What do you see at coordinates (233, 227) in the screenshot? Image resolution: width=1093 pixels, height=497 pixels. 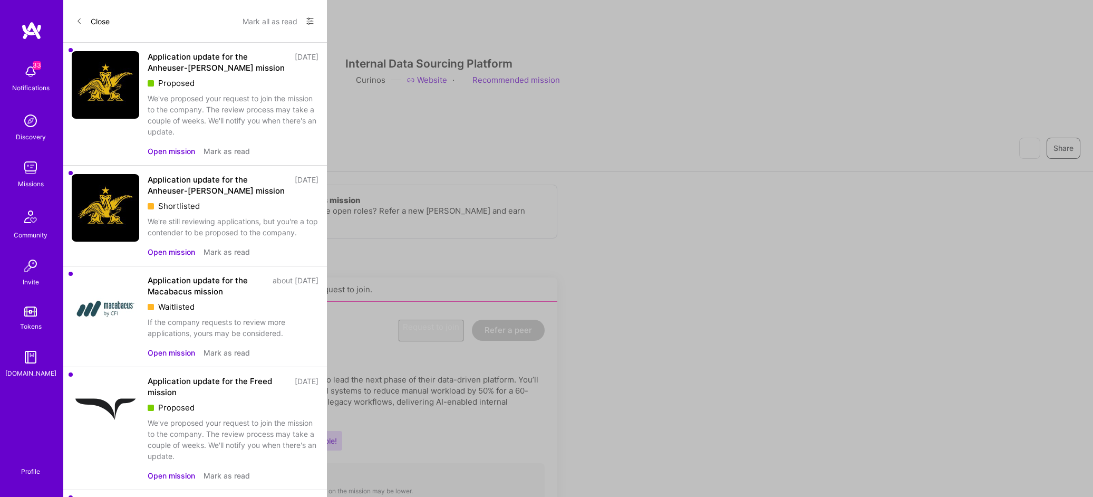 I see `div: We're still reviewing applications, but you're a top contender to be proposed to the company.` at bounding box center [233, 227].